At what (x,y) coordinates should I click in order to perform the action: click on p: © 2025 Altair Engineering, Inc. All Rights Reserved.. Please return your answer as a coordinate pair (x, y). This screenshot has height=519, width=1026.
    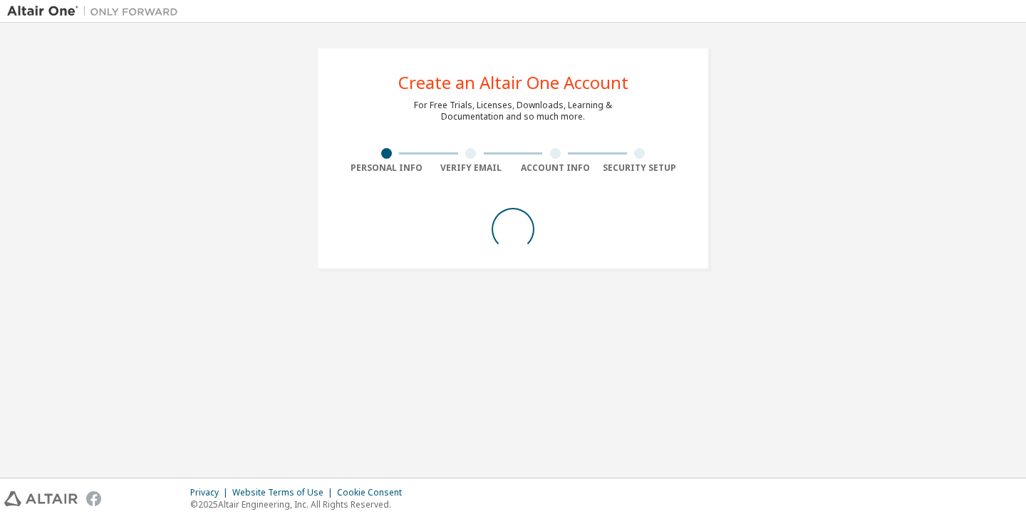
    Looking at the image, I should click on (300, 504).